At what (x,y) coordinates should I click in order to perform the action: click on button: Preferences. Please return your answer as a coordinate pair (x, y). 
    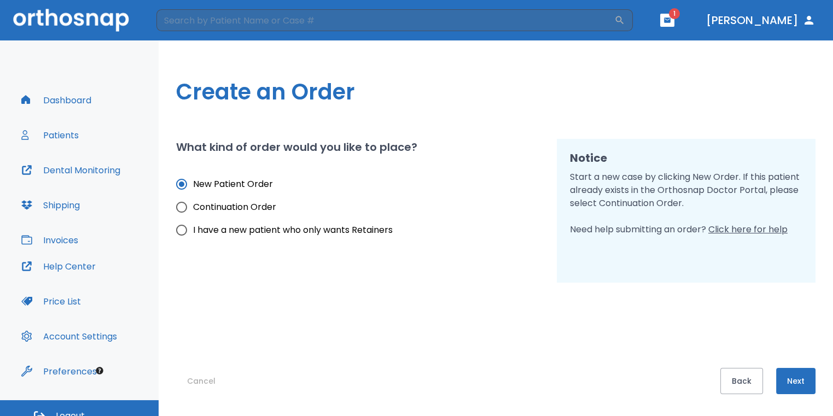
    Looking at the image, I should click on (59, 372).